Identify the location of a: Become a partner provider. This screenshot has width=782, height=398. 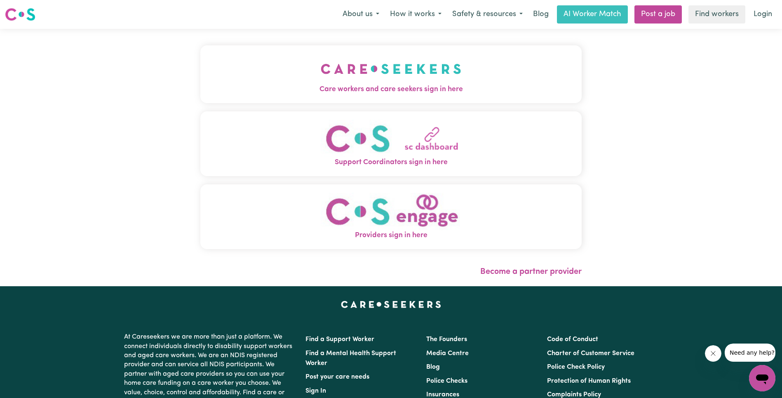
(531, 272).